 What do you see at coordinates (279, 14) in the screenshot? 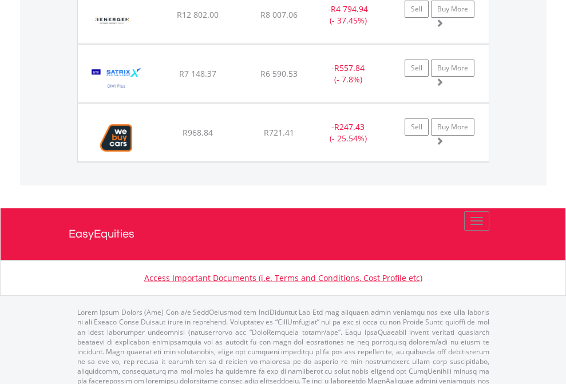
I see `span: R8 007.06` at bounding box center [279, 14].